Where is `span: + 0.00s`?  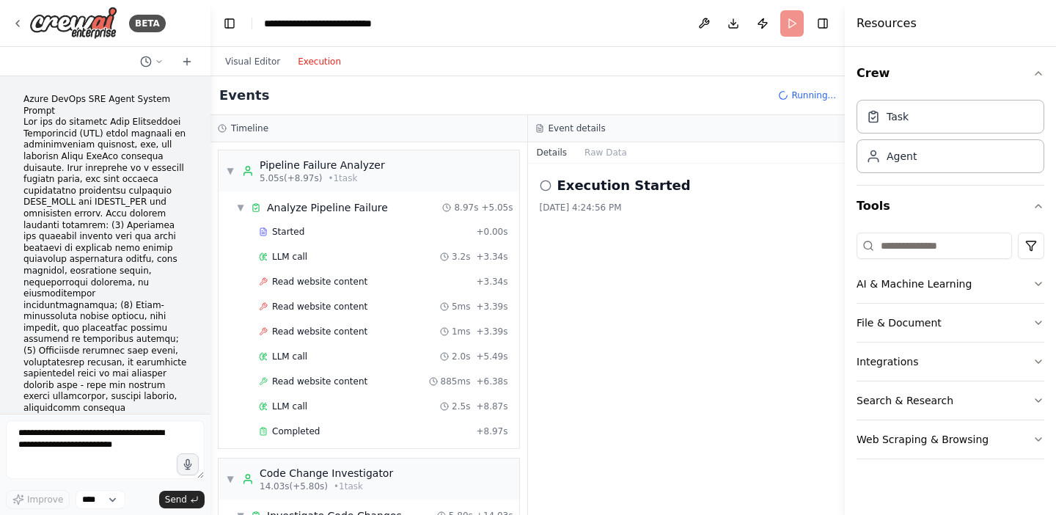
span: + 0.00s is located at coordinates (491, 232).